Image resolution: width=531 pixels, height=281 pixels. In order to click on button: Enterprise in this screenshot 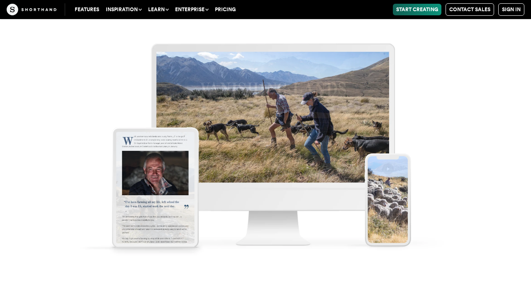, I will do `click(192, 10)`.